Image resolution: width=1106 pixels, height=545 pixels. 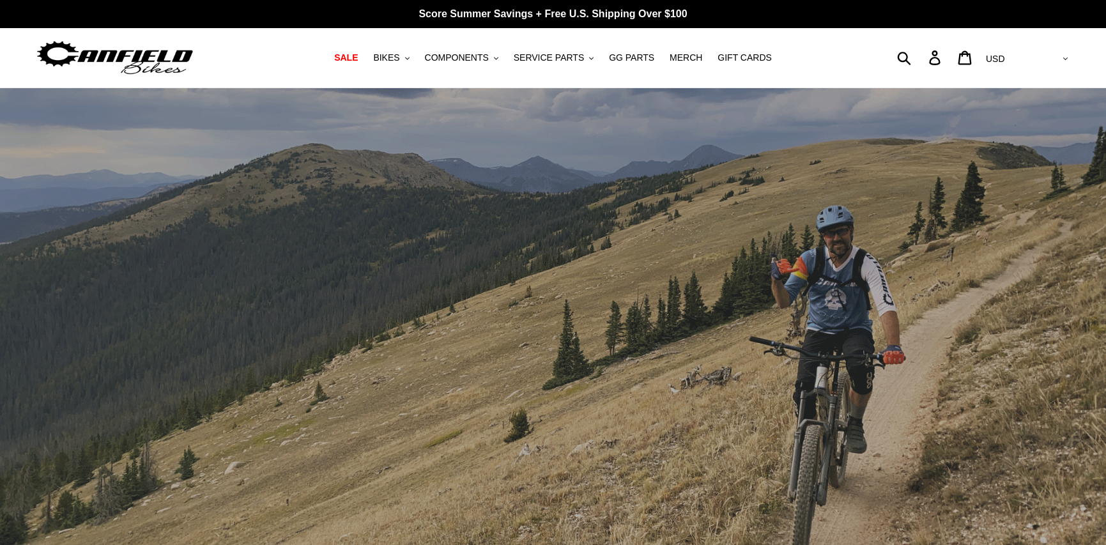 I want to click on span: COMPONENTS, so click(x=457, y=57).